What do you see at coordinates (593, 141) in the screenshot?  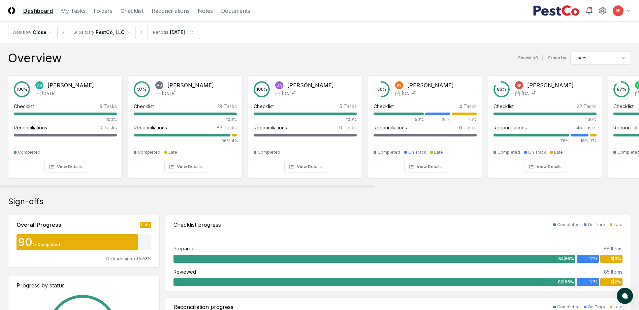 I see `div: 7%` at bounding box center [593, 141].